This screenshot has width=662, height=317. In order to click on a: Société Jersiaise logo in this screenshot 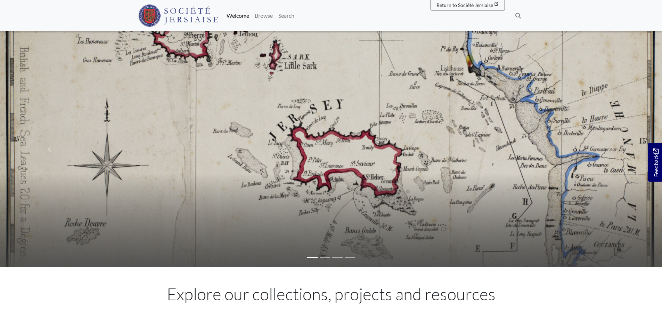, I will do `click(178, 16)`.